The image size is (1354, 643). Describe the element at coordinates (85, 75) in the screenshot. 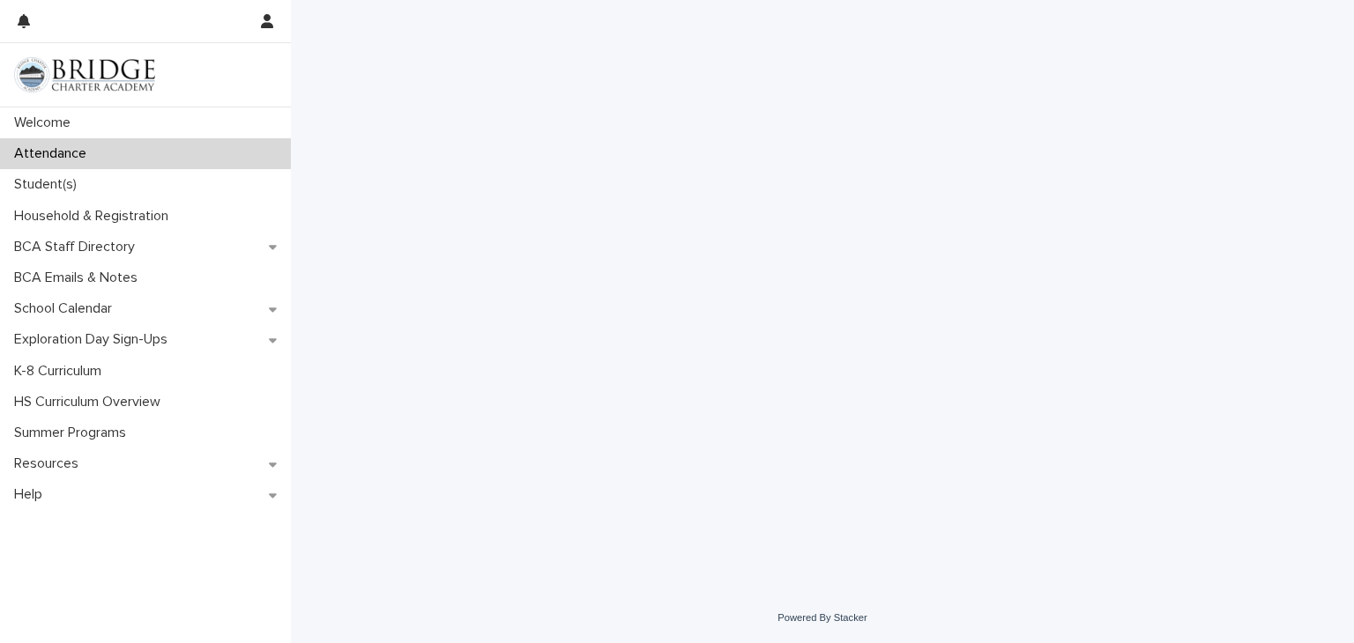

I see `img: V1C1m3IdTEidaUdm9Hs0` at that location.